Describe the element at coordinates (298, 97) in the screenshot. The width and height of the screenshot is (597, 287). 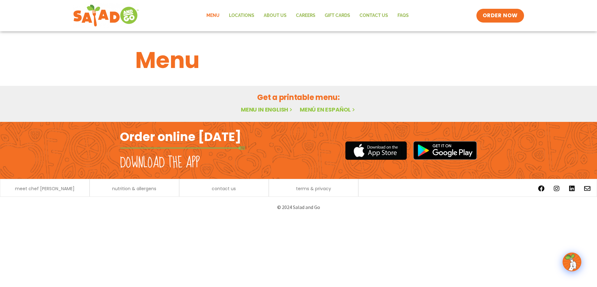
I see `h2: Get a printable menu:` at that location.